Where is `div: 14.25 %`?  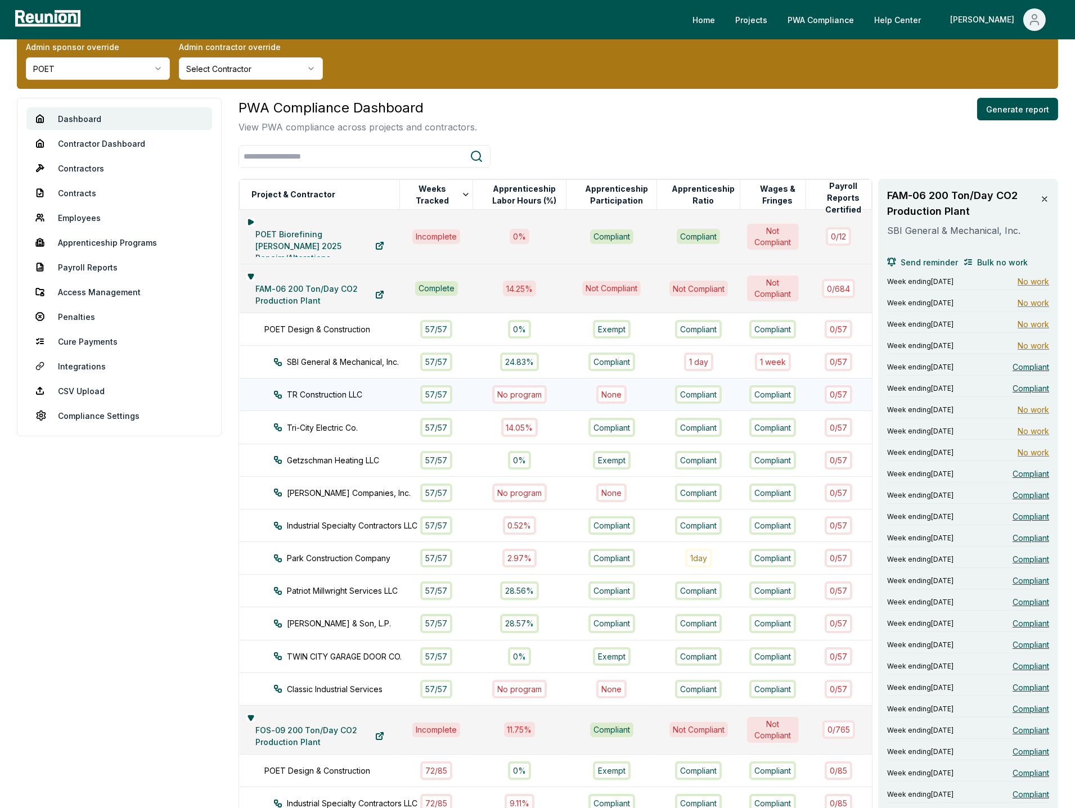 div: 14.25 % is located at coordinates (519, 288).